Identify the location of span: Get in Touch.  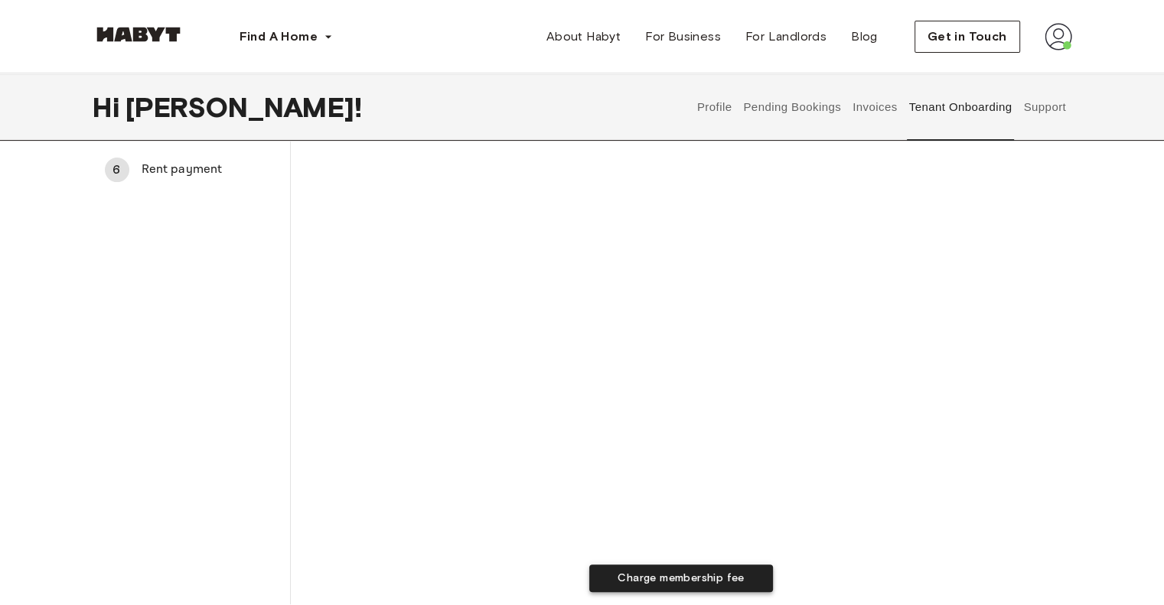
(967, 37).